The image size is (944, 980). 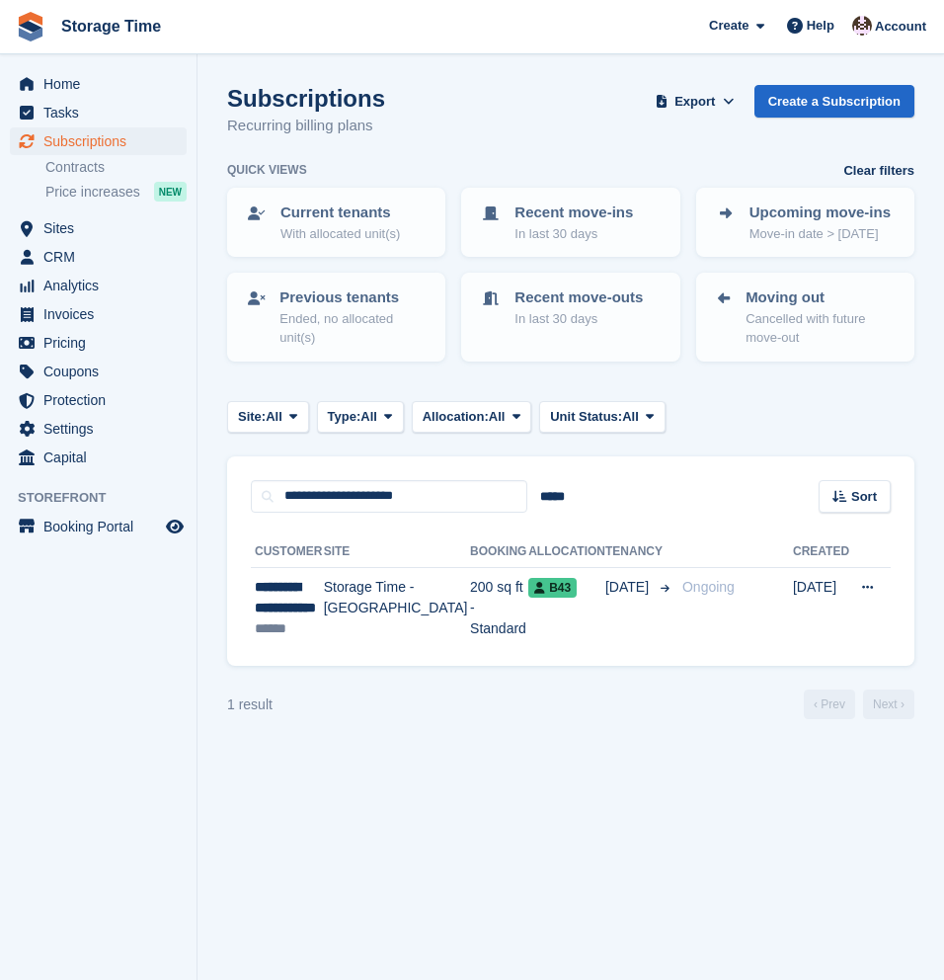 I want to click on th: Tenancy, so click(x=640, y=552).